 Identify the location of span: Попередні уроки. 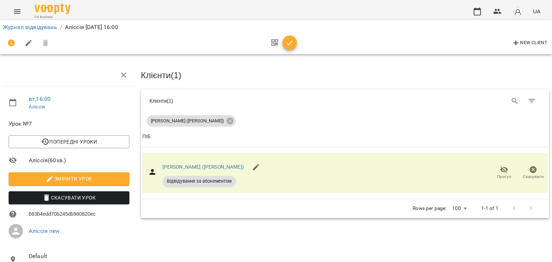
(69, 142).